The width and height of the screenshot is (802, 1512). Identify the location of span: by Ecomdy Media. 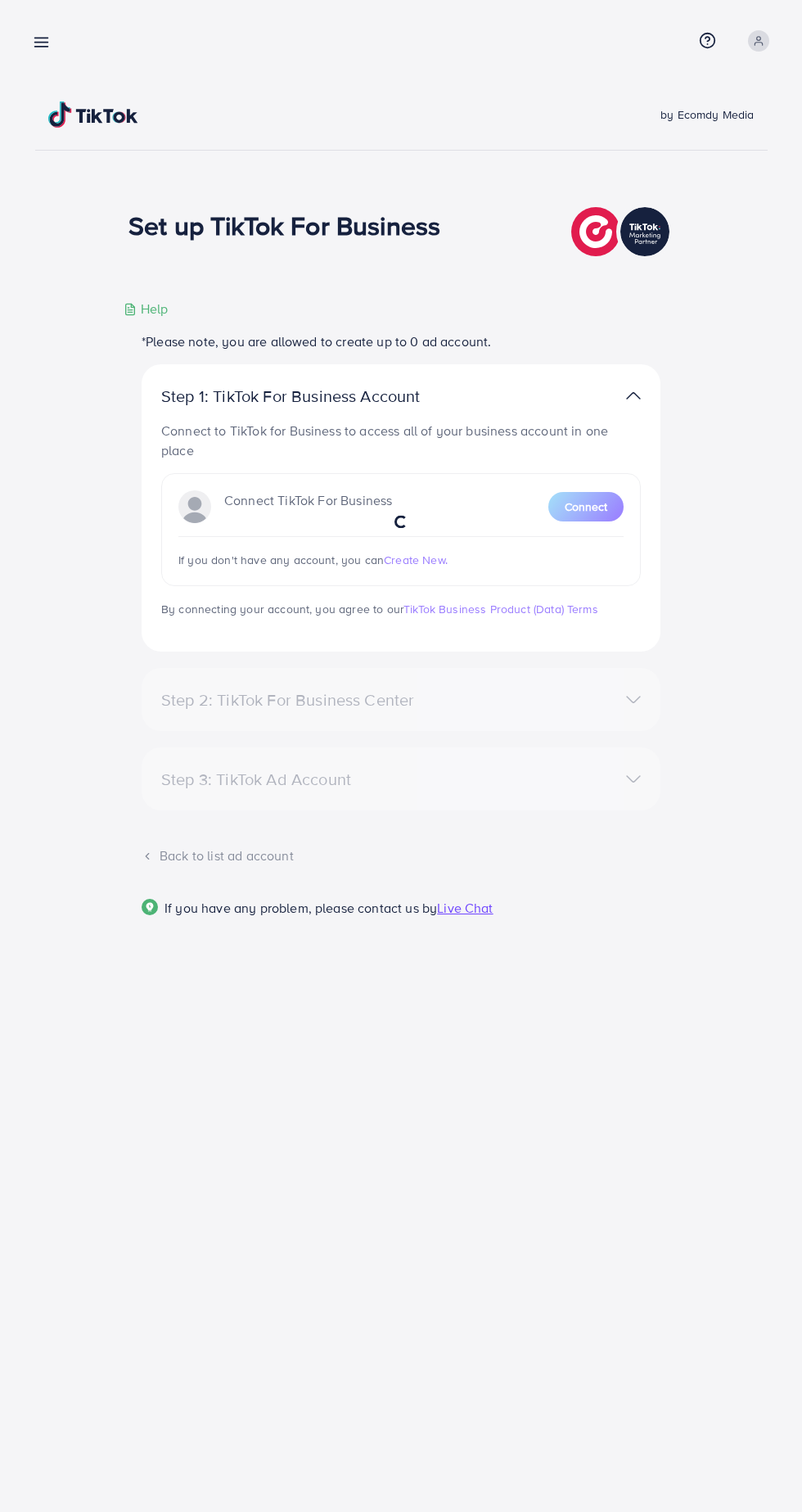
(706, 114).